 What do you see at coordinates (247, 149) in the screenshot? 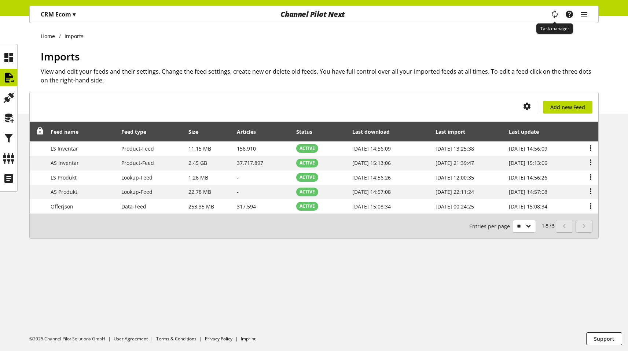
I see `span: 156.910` at bounding box center [247, 149].